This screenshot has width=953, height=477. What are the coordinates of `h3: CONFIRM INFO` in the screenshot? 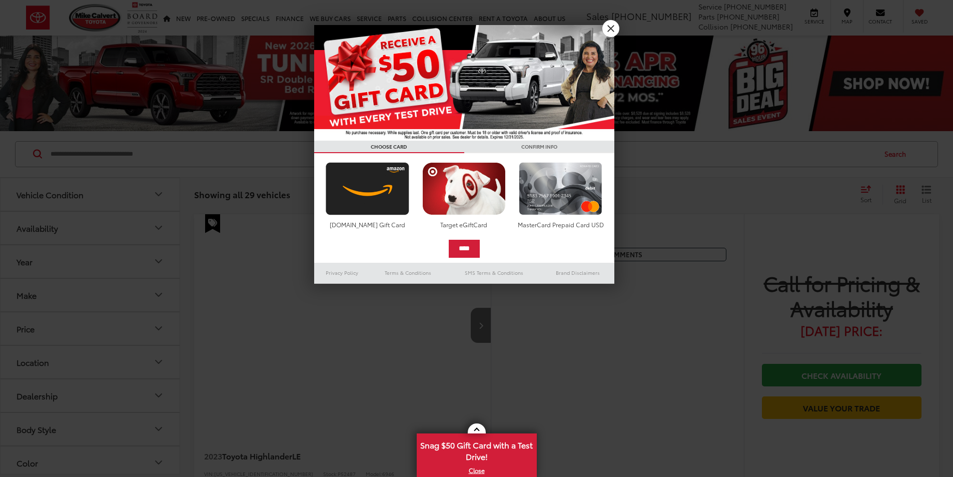 It's located at (539, 147).